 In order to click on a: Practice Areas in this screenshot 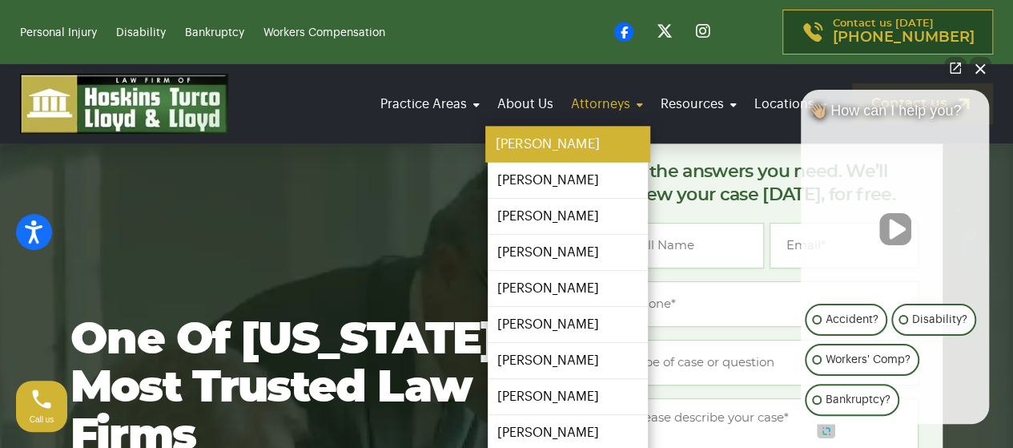, I will do `click(430, 104)`.